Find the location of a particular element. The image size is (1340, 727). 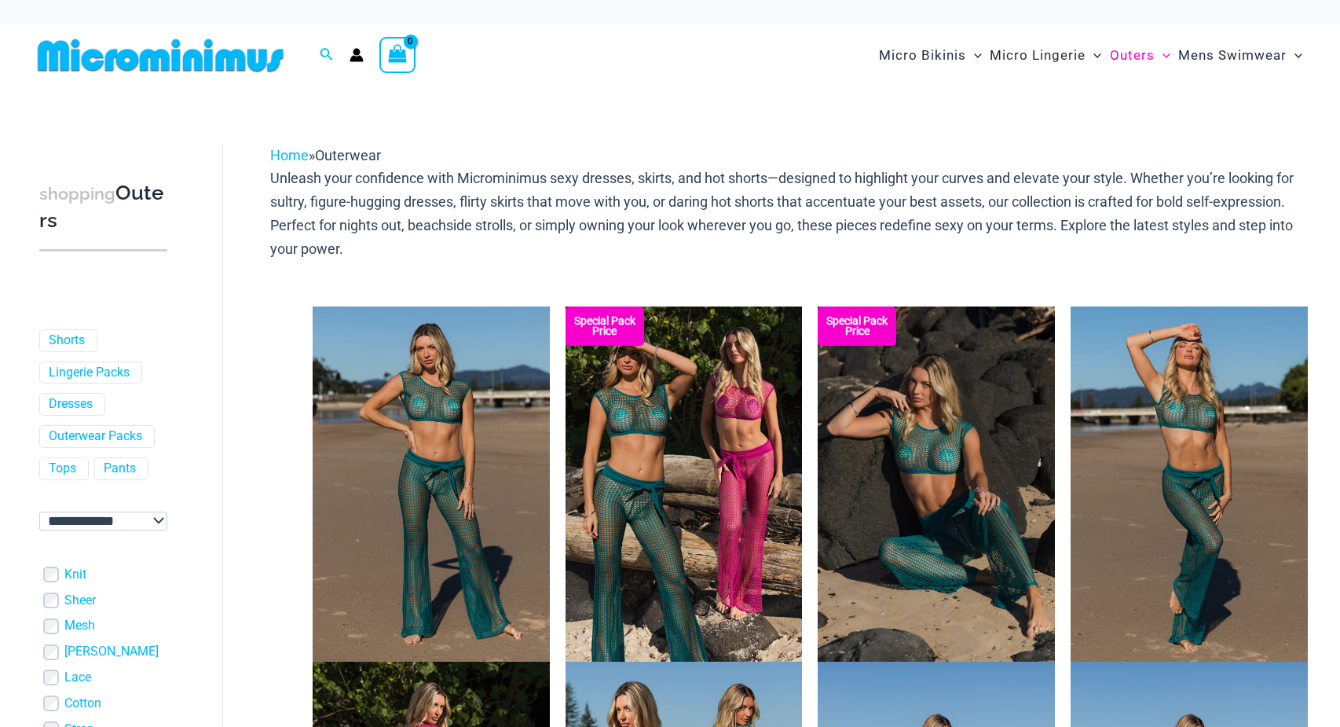

span: Micro Bikinis is located at coordinates (922, 55).